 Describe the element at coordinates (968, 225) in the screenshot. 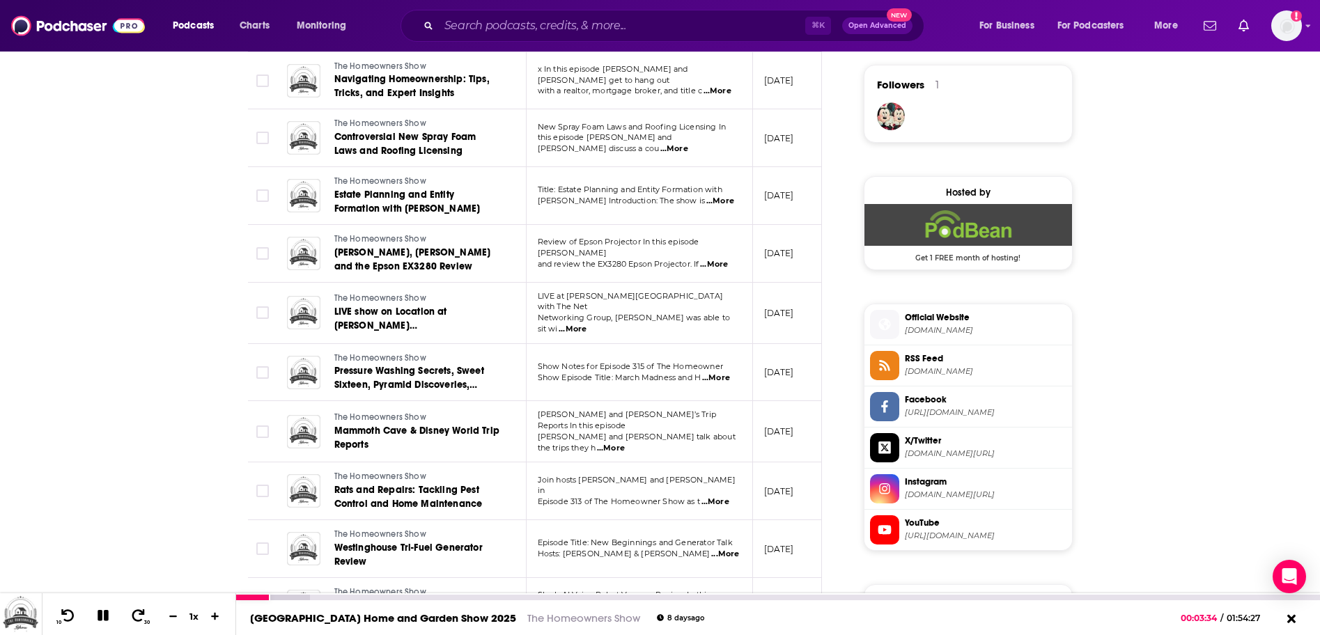

I see `img: Podbean Deal: Get 1 FREE month of hosting!` at that location.